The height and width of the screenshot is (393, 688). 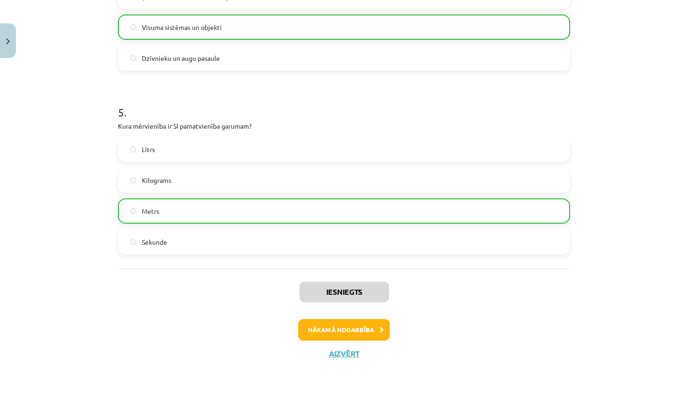 What do you see at coordinates (133, 149) in the screenshot?
I see `input: Litrs` at bounding box center [133, 149].